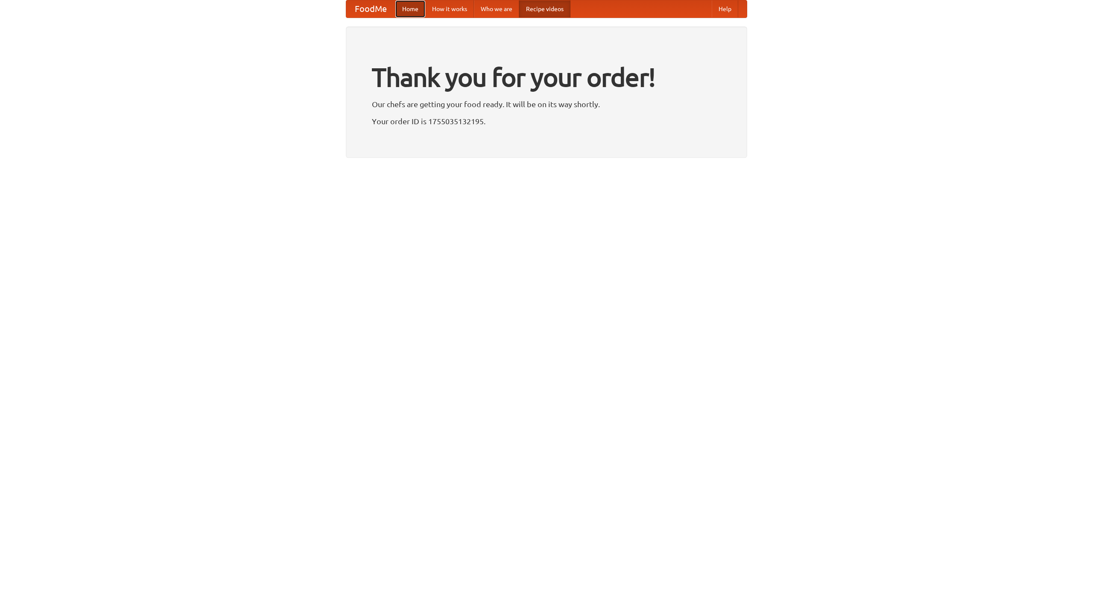  Describe the element at coordinates (725, 9) in the screenshot. I see `a: Help` at that location.